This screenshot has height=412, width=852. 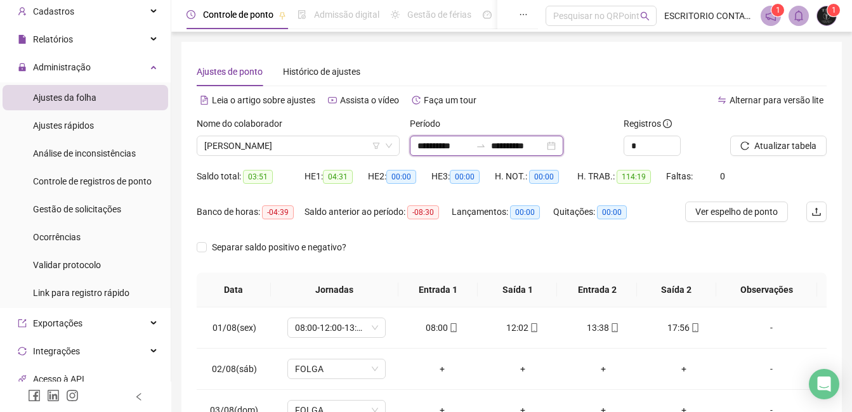 What do you see at coordinates (786, 146) in the screenshot?
I see `span: Atualizar tabela` at bounding box center [786, 146].